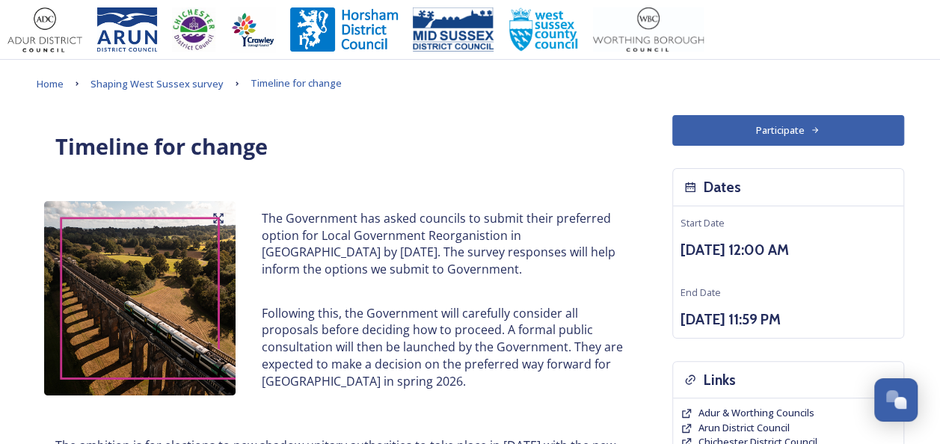 This screenshot has width=940, height=444. I want to click on p: Following this, the Government will carefully consider all proposals before deciding how to proce..., so click(442, 348).